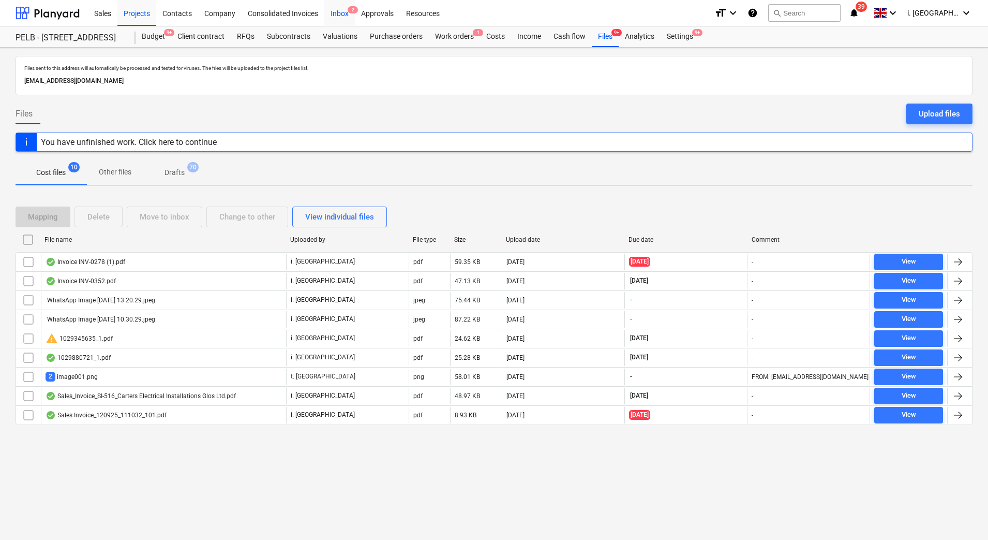 This screenshot has width=988, height=540. I want to click on button: Search, so click(805, 13).